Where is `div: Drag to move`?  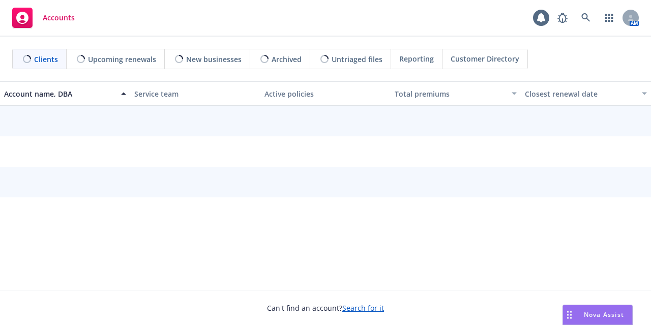 div: Drag to move is located at coordinates (569, 315).